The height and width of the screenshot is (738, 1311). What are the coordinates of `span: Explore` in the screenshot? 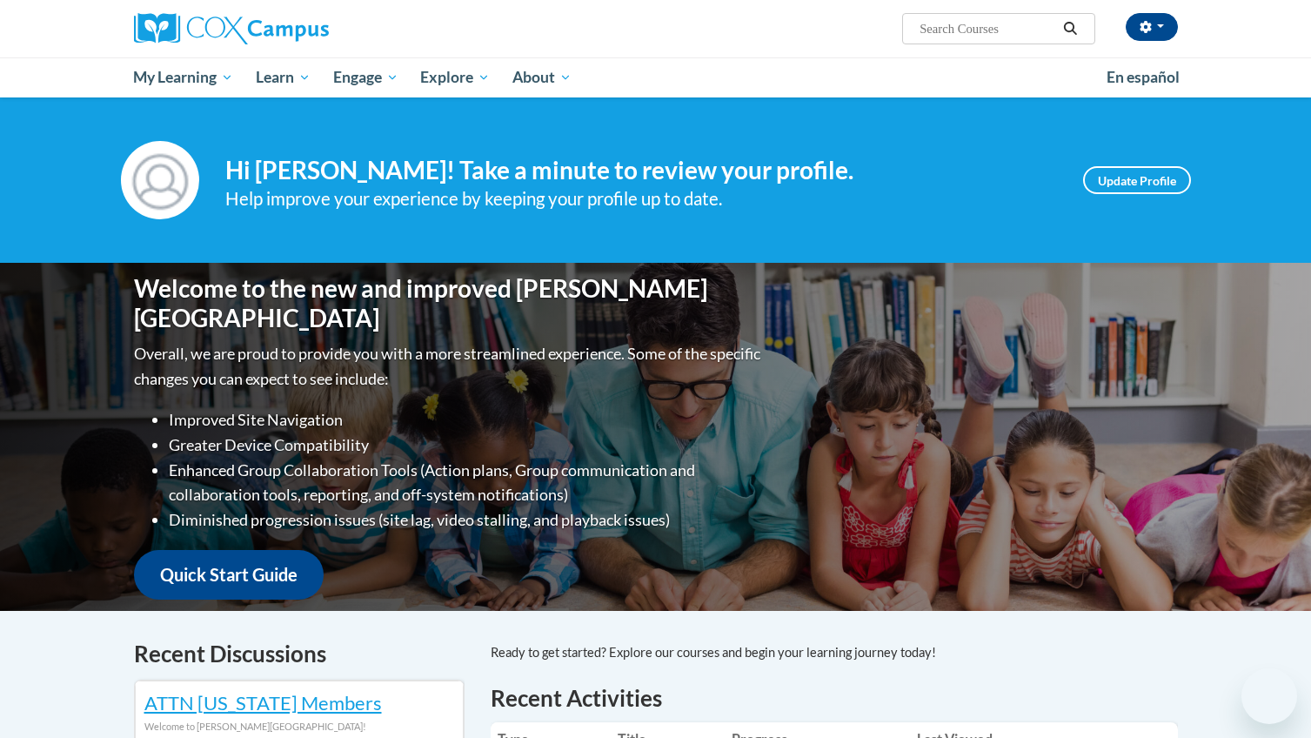 It's located at (455, 77).